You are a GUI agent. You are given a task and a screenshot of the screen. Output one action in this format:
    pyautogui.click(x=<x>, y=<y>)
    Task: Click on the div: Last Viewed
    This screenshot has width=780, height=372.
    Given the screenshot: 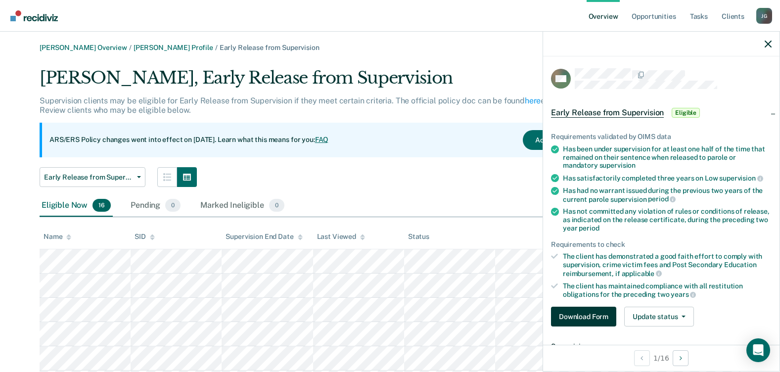 What is the action you would take?
    pyautogui.click(x=341, y=236)
    